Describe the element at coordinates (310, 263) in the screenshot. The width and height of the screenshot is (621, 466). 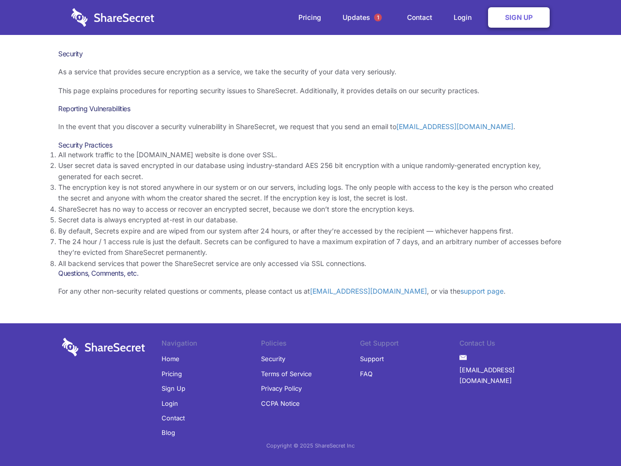
I see `li: All backend services that power the ShareSecret service are only accessed via SSL connections.` at that location.